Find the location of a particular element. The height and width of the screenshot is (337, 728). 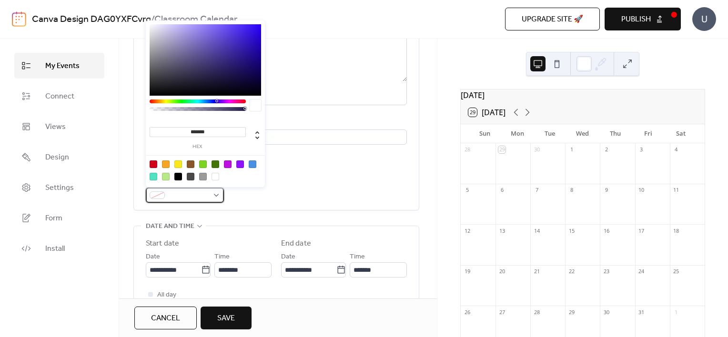

div: #F5A623 is located at coordinates (166, 164).